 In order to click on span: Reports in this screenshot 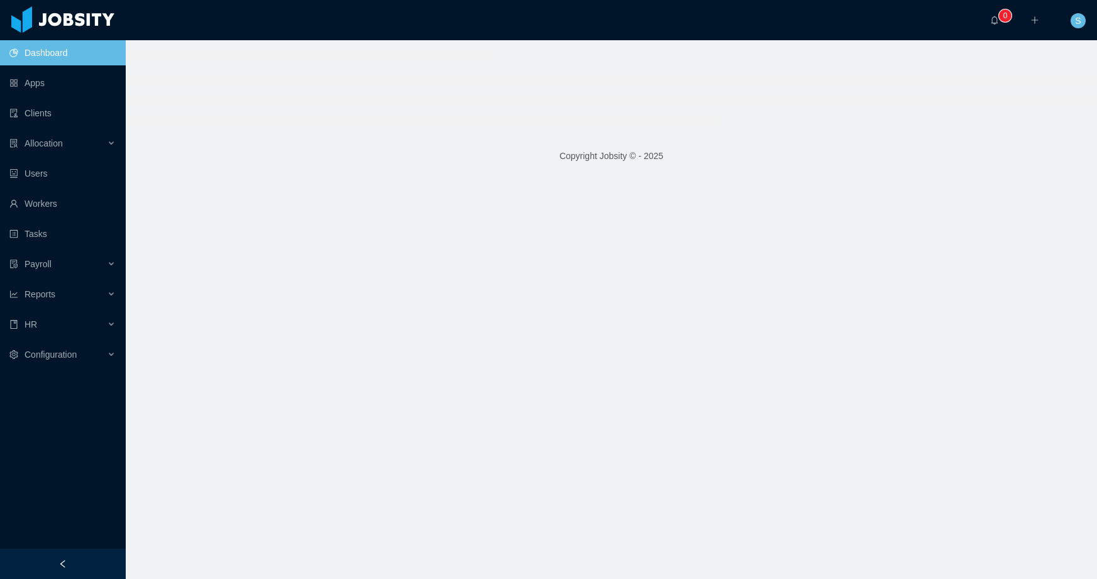, I will do `click(40, 294)`.